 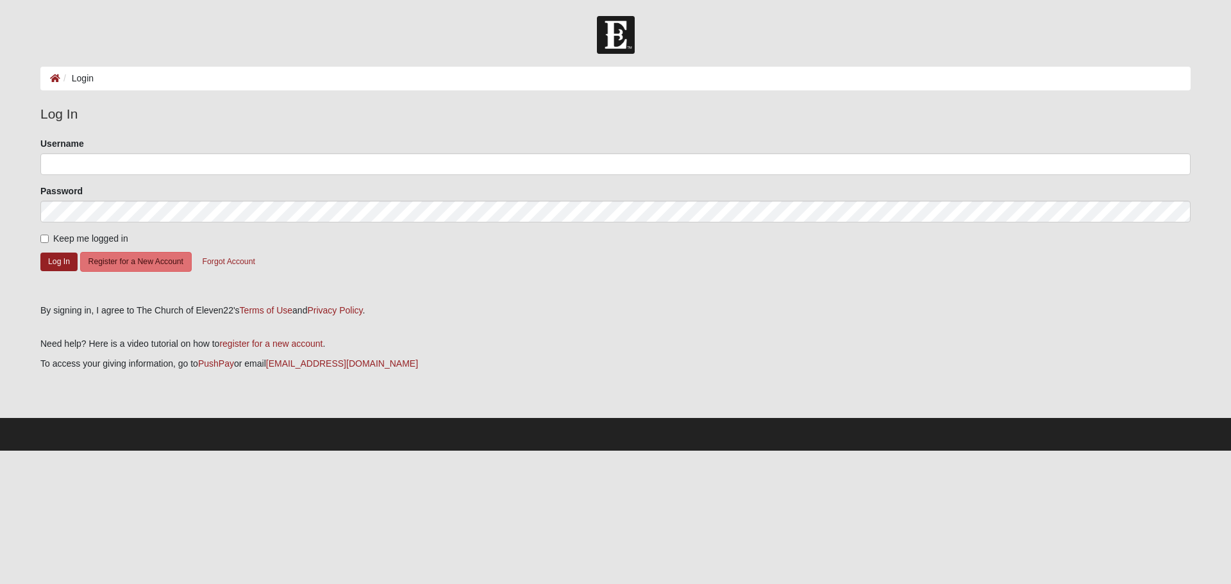 I want to click on label: Username, so click(x=62, y=144).